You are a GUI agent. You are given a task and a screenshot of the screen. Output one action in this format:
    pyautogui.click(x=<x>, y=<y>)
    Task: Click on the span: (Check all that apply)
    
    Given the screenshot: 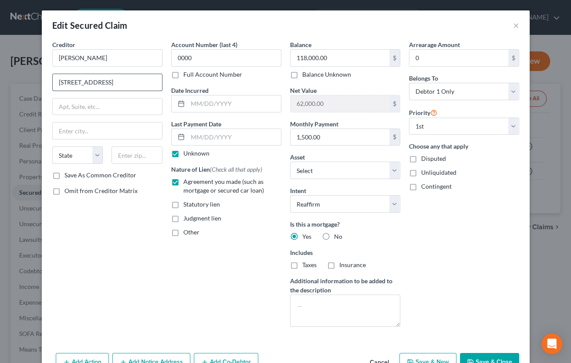 What is the action you would take?
    pyautogui.click(x=236, y=169)
    